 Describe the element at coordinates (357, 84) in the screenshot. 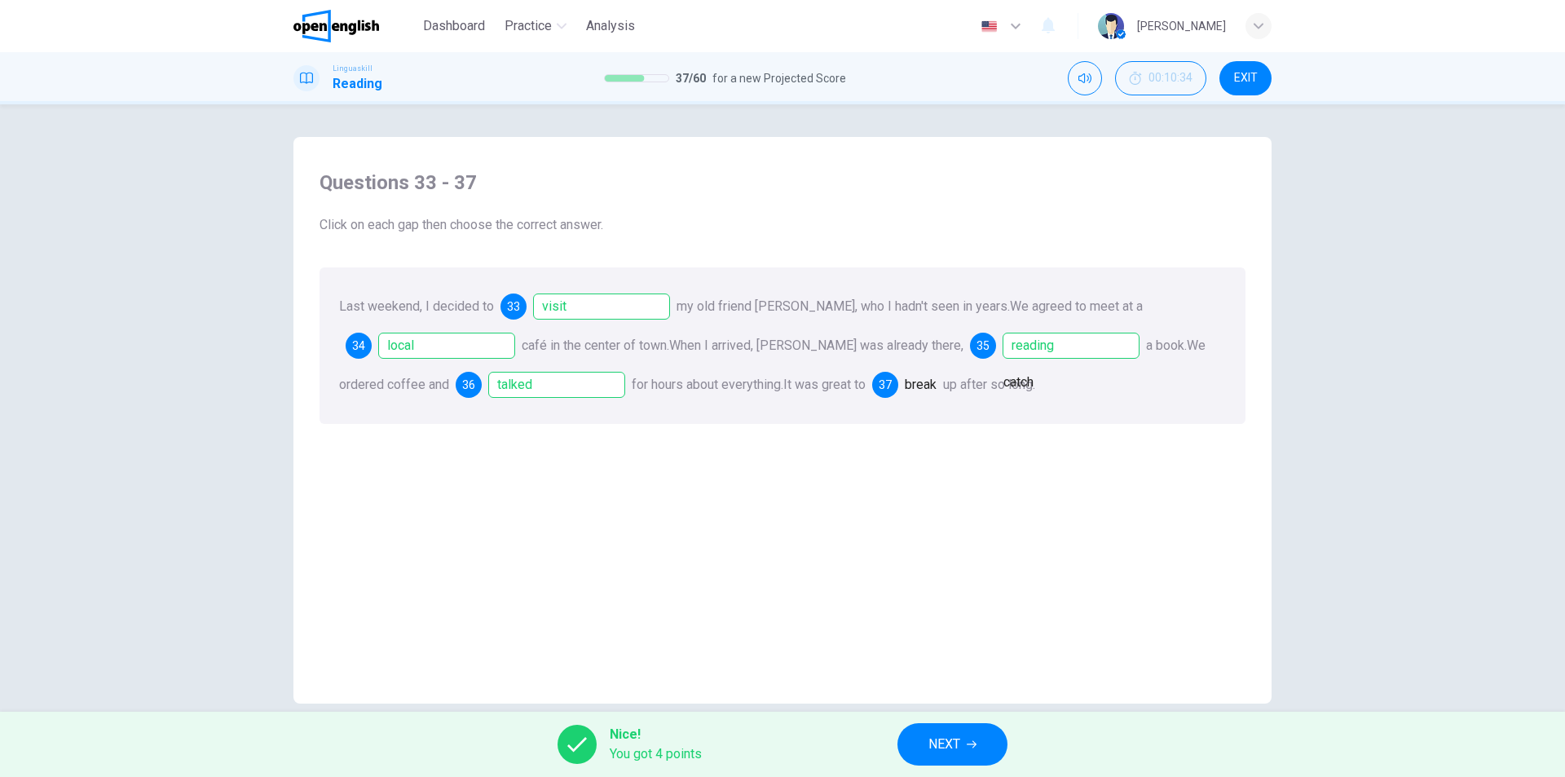

I see `h1: Reading` at that location.